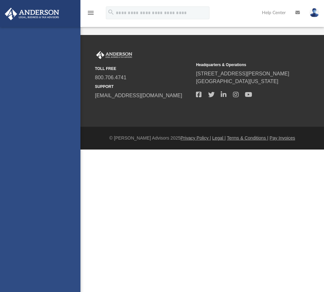 Image resolution: width=324 pixels, height=292 pixels. What do you see at coordinates (195, 138) in the screenshot?
I see `a: Privacy Policy |` at bounding box center [195, 138].